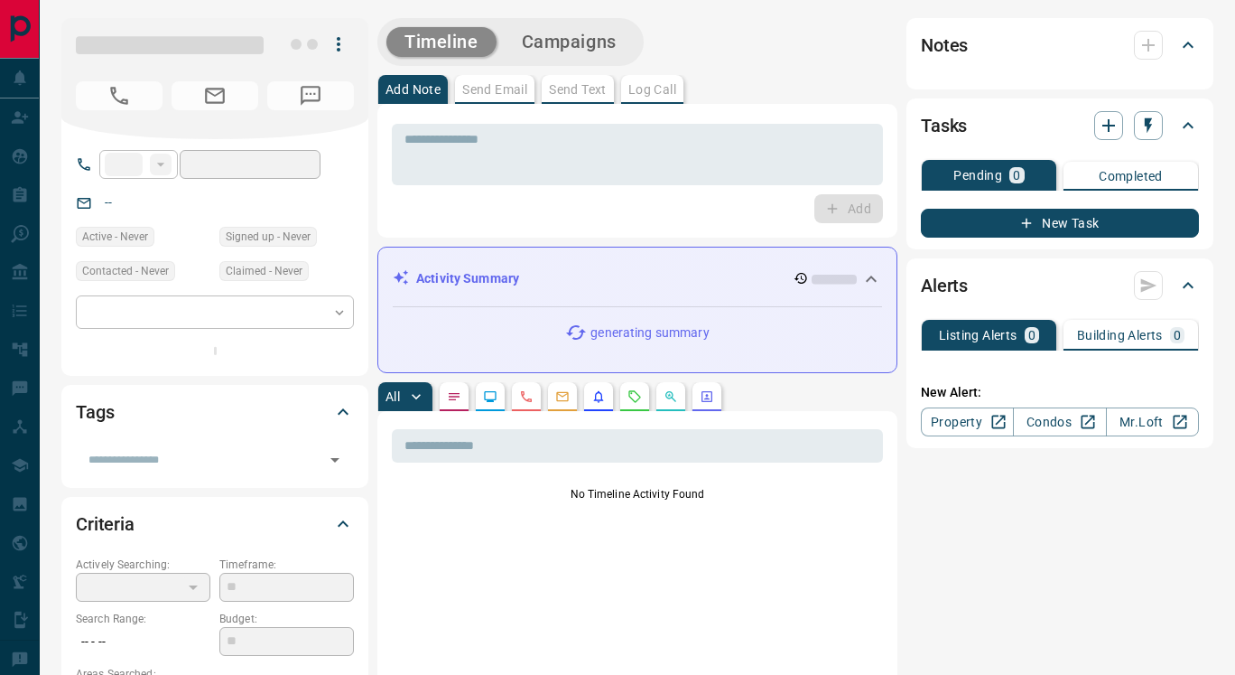 Image resolution: width=1235 pixels, height=675 pixels. Describe the element at coordinates (215, 412) in the screenshot. I see `div: Tags` at that location.